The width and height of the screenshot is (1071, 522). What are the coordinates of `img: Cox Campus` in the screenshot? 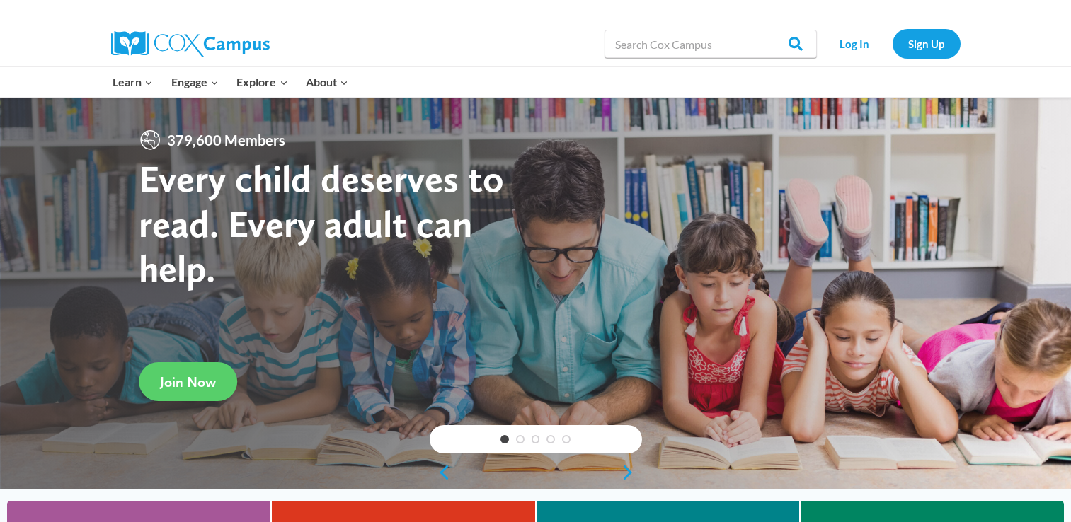 It's located at (190, 44).